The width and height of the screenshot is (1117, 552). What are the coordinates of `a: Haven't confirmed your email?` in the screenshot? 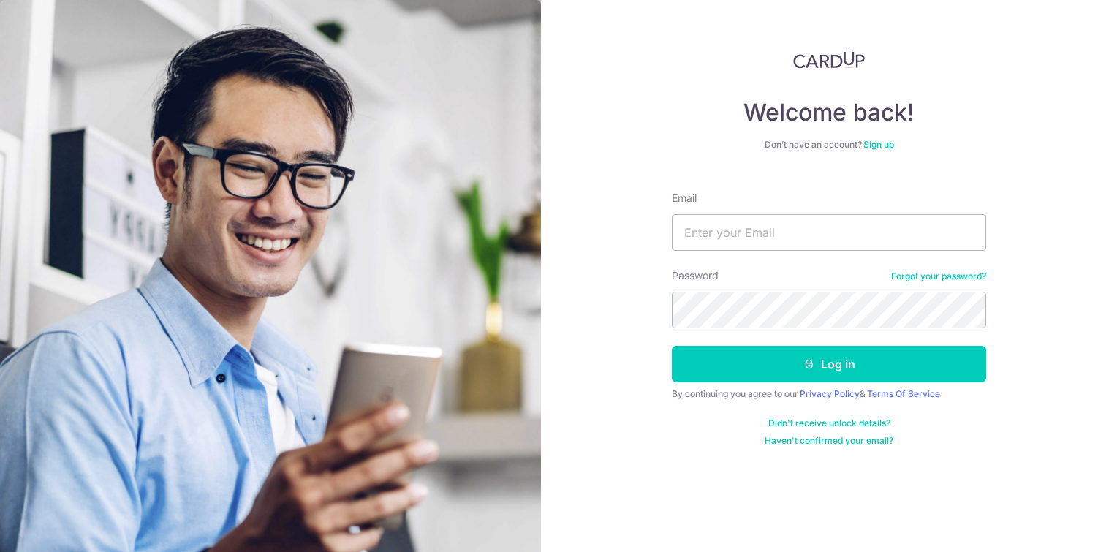 It's located at (829, 441).